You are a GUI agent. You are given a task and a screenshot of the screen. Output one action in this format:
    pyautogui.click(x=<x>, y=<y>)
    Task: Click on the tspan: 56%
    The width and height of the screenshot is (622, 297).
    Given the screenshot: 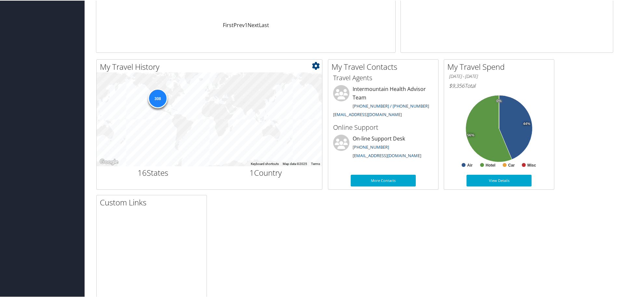 What is the action you would take?
    pyautogui.click(x=471, y=134)
    